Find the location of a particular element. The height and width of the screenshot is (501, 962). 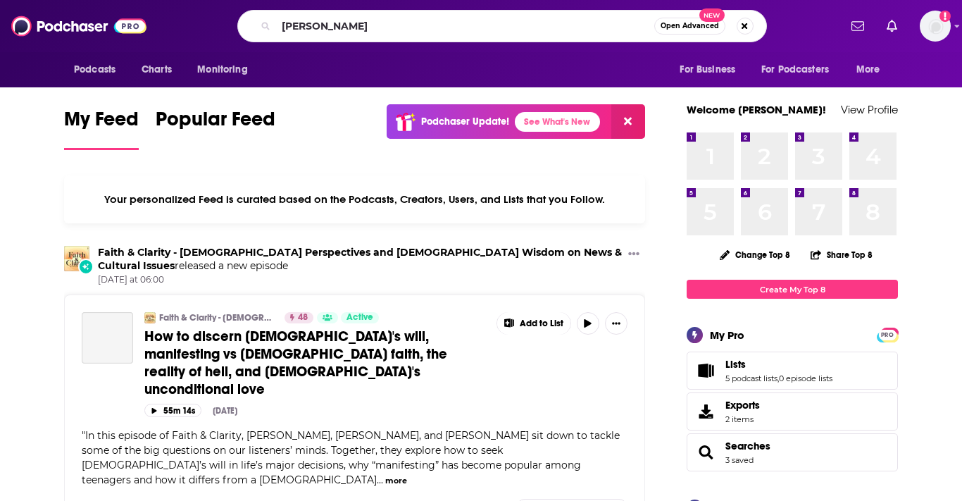

span: 48 is located at coordinates (303, 318).